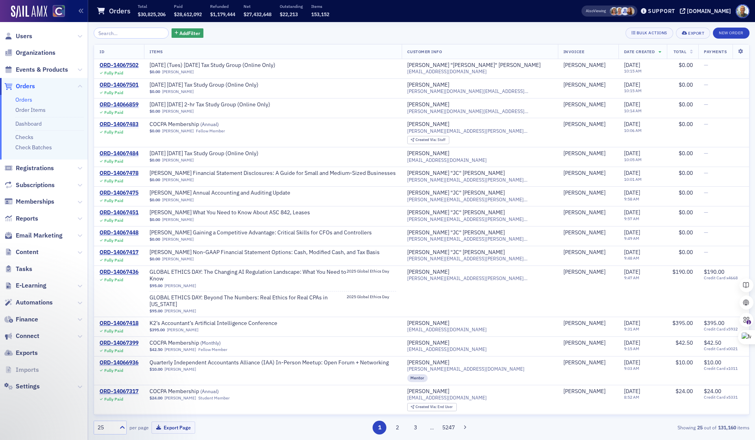 The height and width of the screenshot is (440, 755). What do you see at coordinates (36, 70) in the screenshot?
I see `a: Events & Products` at bounding box center [36, 70].